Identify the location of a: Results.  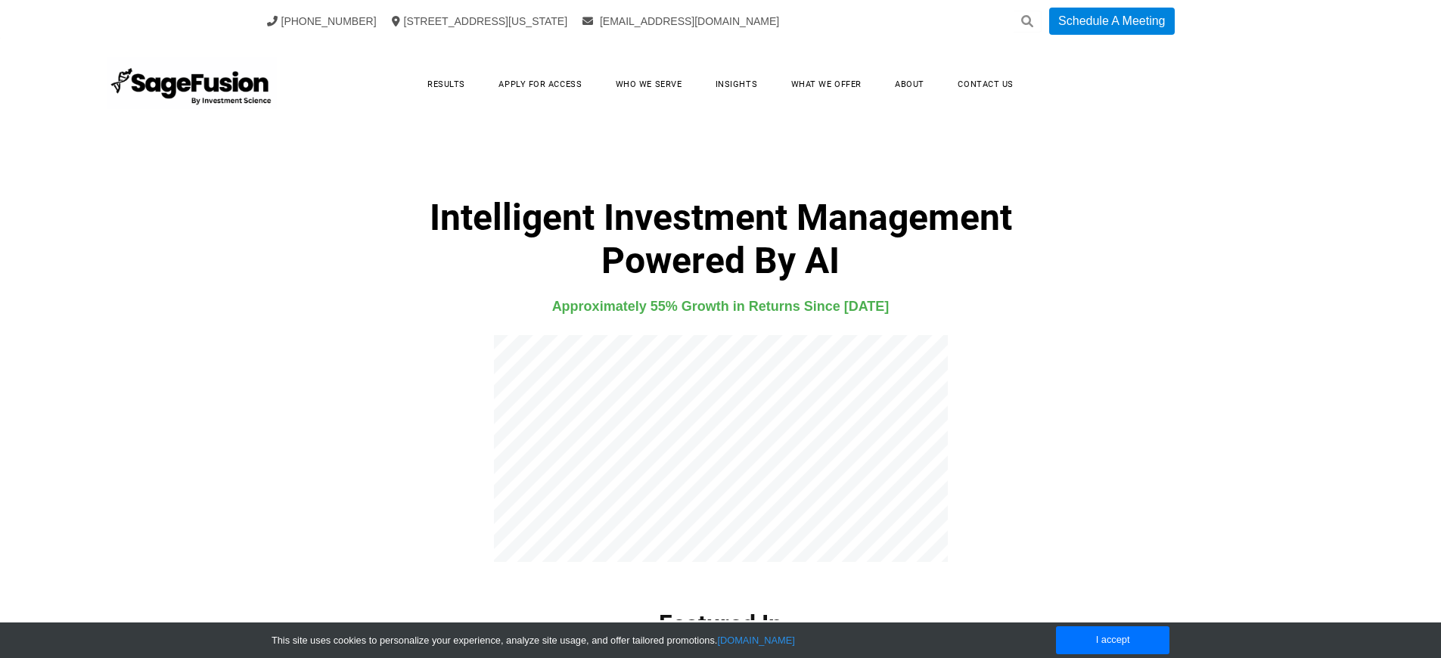
(446, 84).